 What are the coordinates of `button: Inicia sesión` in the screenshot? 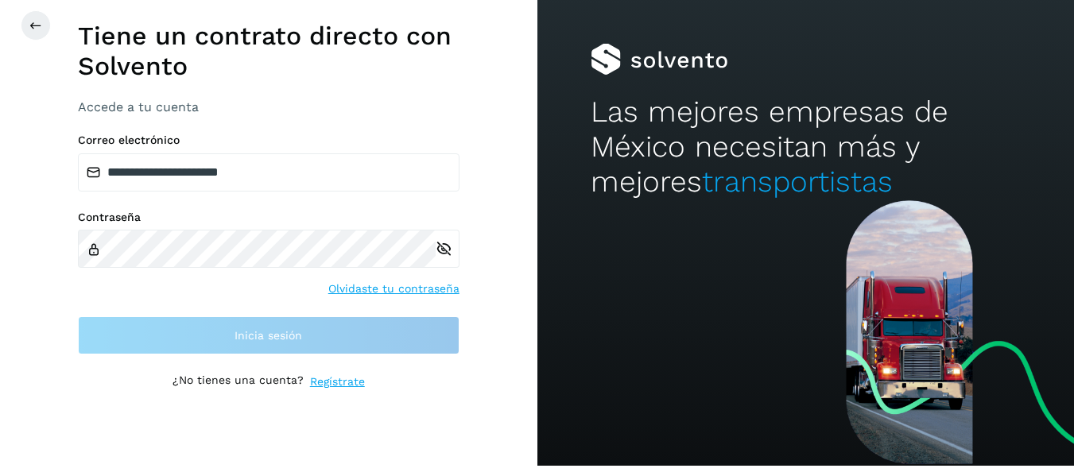 It's located at (269, 335).